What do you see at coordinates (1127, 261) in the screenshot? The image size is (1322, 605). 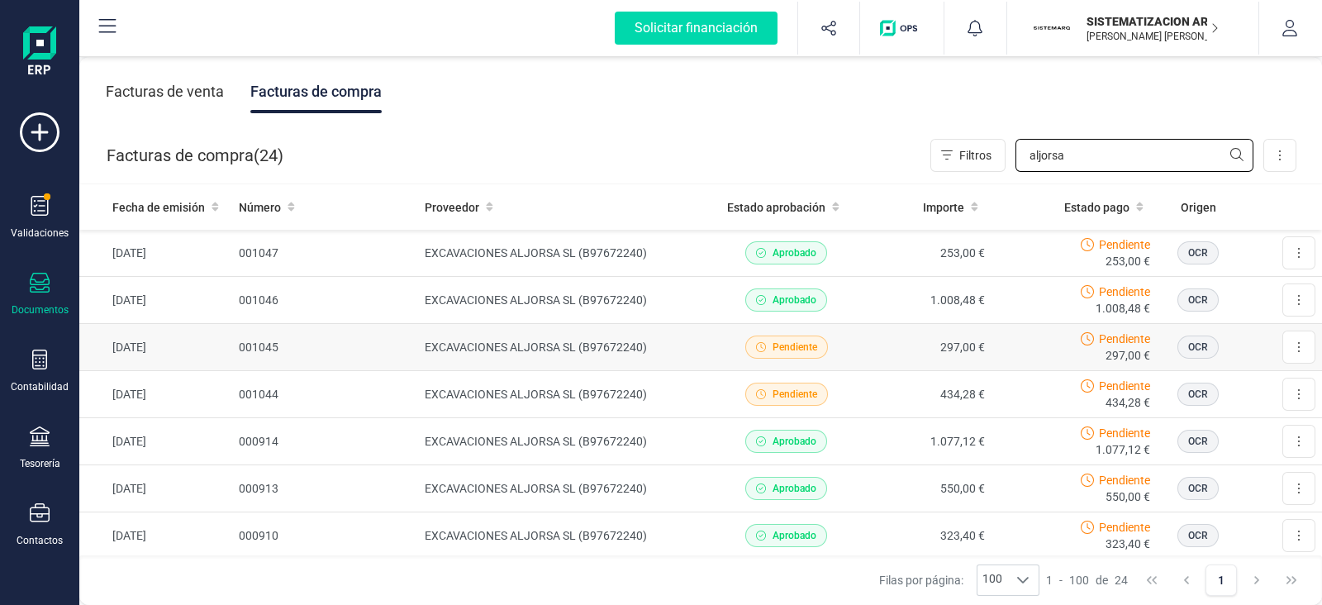 I see `span: 253,00 €` at bounding box center [1127, 261].